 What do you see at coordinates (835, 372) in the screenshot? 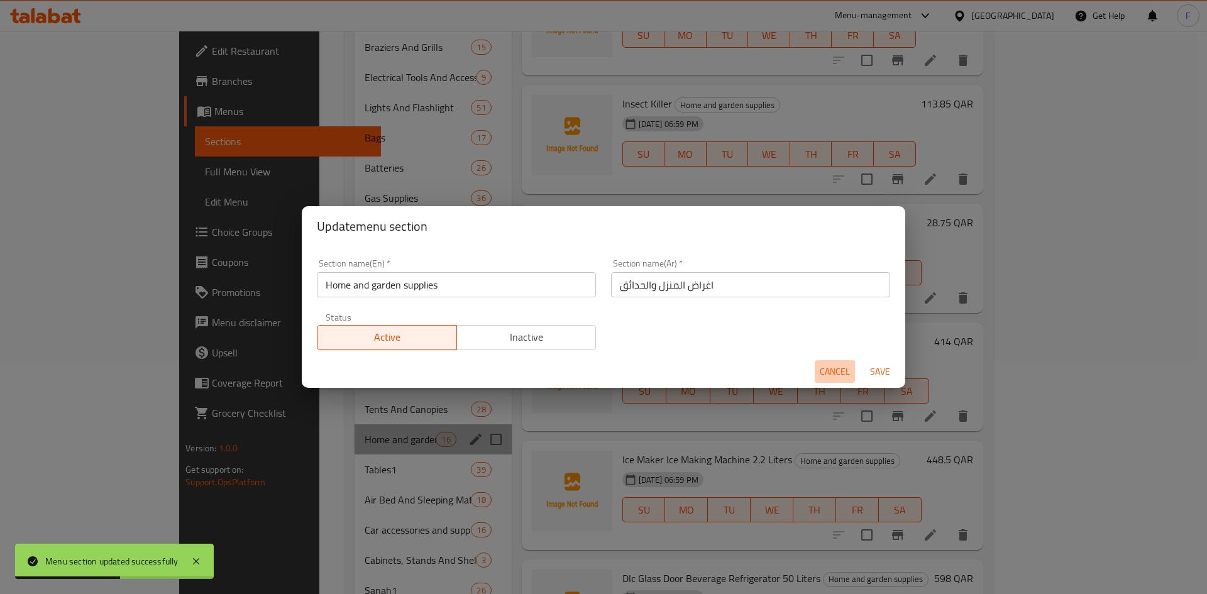
I see `span: Cancel` at bounding box center [835, 372].